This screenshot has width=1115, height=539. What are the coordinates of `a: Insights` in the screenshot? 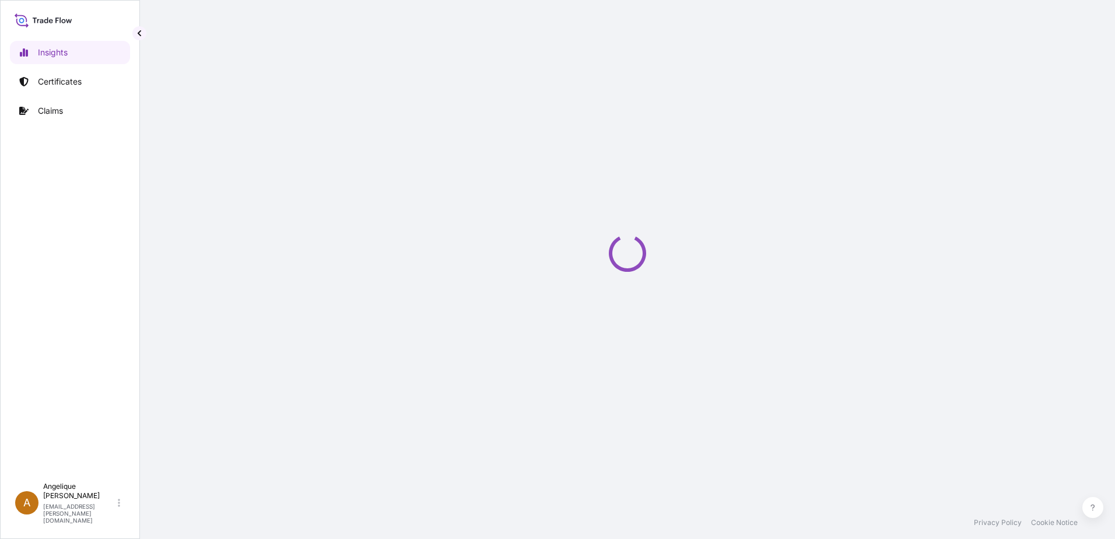 It's located at (70, 52).